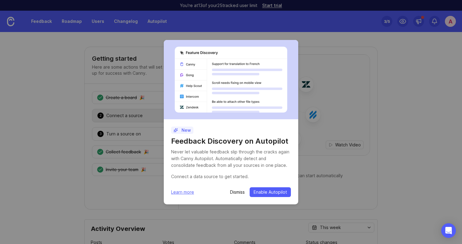 This screenshot has width=462, height=244. Describe the element at coordinates (231, 159) in the screenshot. I see `div: Never let valuable feedback slip through the cracks again with Canny Autopilot. Automatically det...` at that location.